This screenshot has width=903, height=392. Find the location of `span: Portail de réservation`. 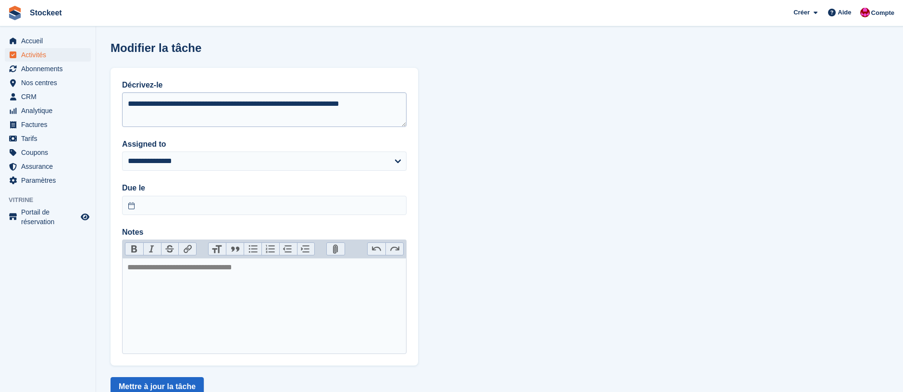

span: Portail de réservation is located at coordinates (50, 217).